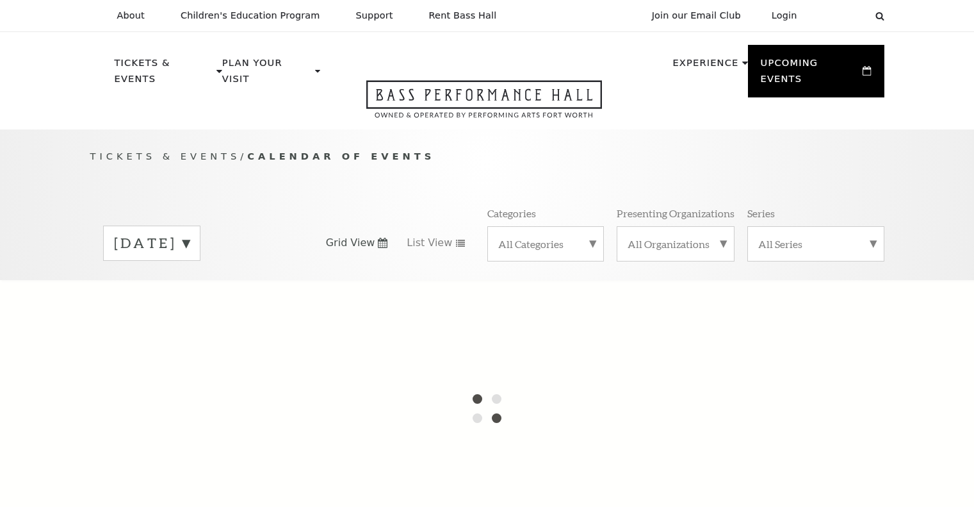 The image size is (974, 507). What do you see at coordinates (131, 15) in the screenshot?
I see `p: About` at bounding box center [131, 15].